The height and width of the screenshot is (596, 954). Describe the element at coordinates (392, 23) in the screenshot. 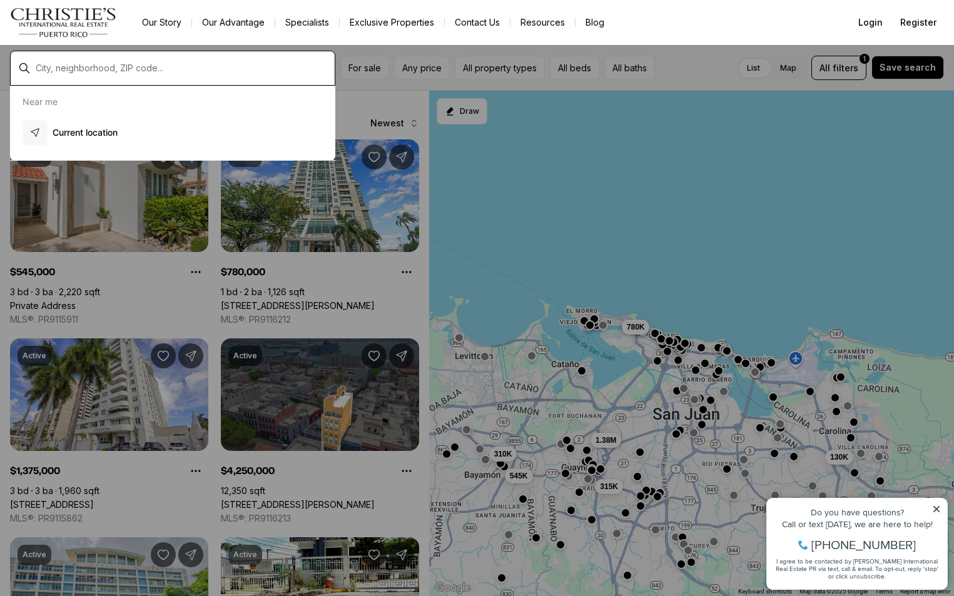

I see `a: Exclusive Properties` at that location.